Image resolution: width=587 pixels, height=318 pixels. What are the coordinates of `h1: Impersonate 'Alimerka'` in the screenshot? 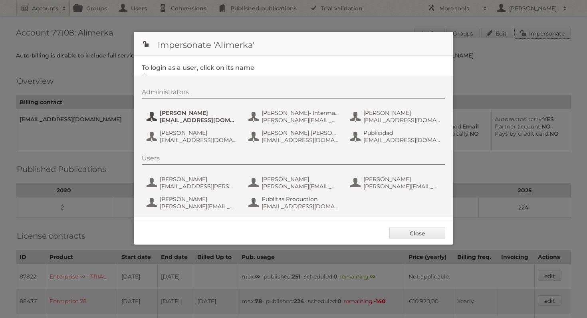 It's located at (293, 44).